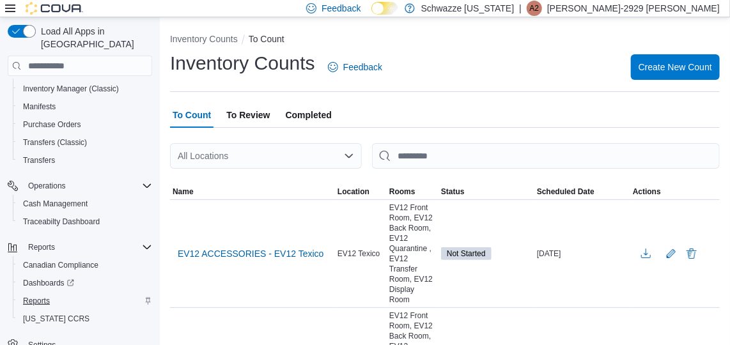  Describe the element at coordinates (349, 156) in the screenshot. I see `button: Open list of options` at that location.